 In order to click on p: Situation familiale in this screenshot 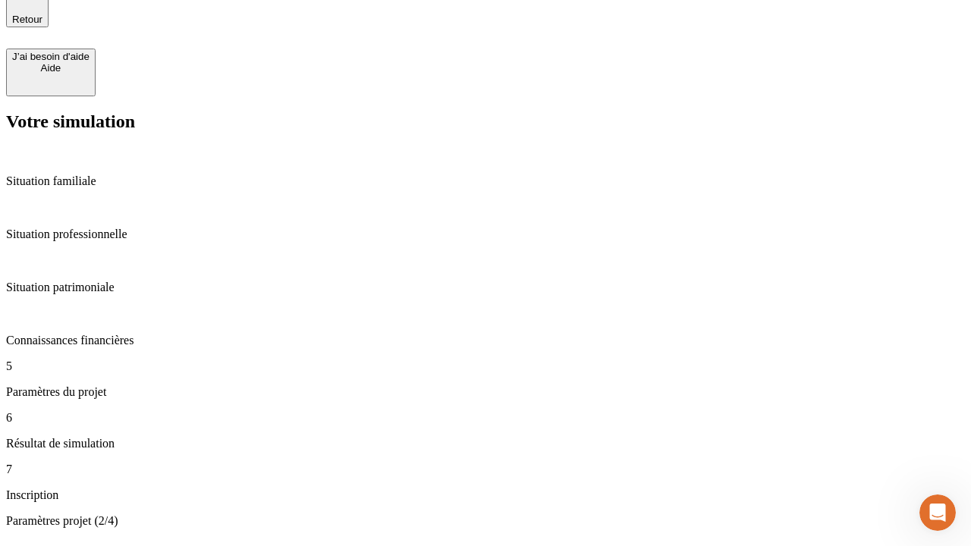, I will do `click(485, 181)`.